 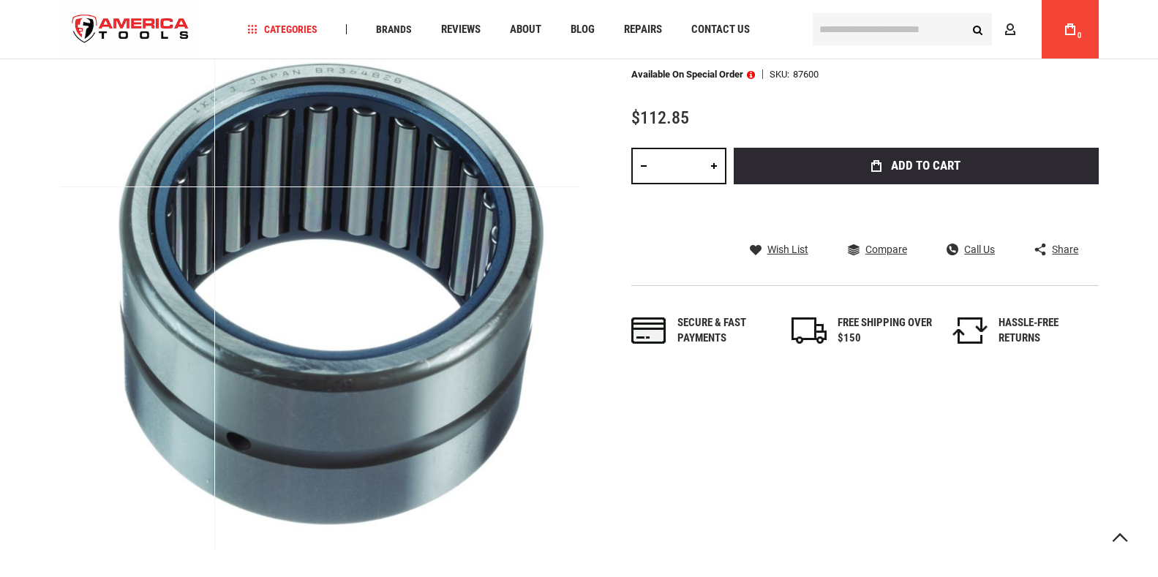 What do you see at coordinates (978, 29) in the screenshot?
I see `button: Search` at bounding box center [978, 29].